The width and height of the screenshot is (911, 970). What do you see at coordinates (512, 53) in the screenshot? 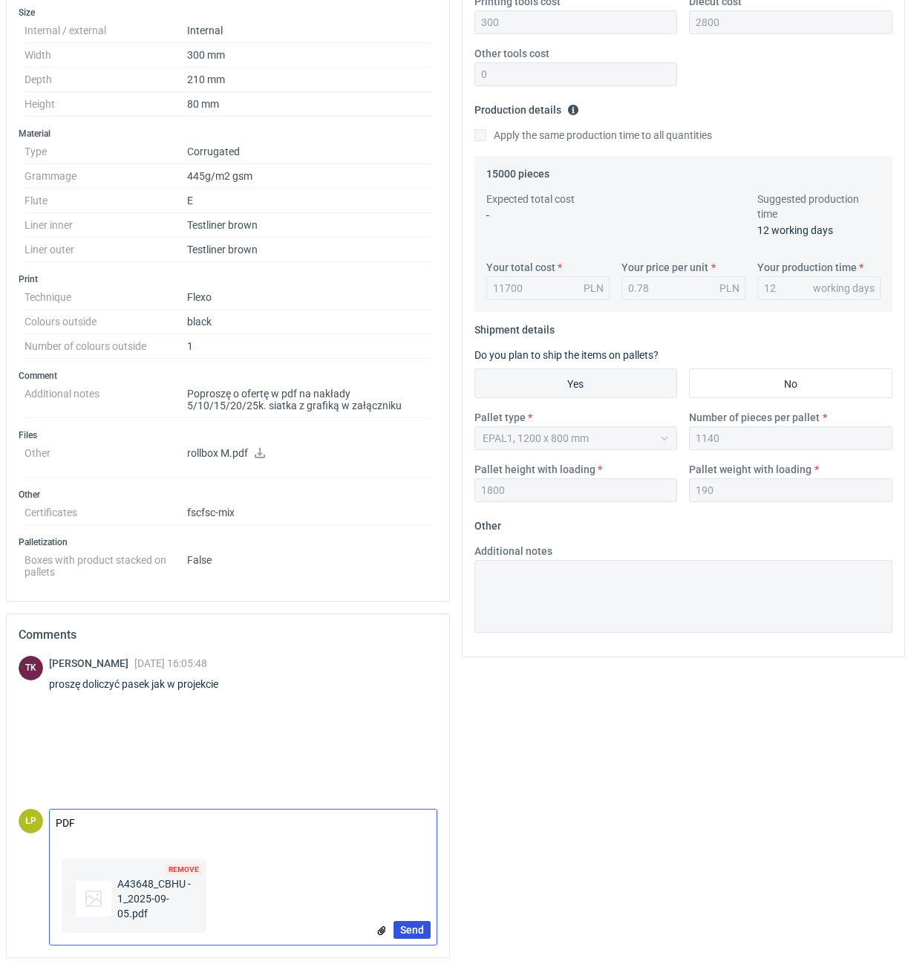
I see `label: Other tools cost` at bounding box center [512, 53].